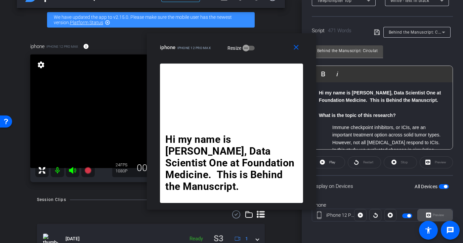 The width and height of the screenshot is (463, 243). I want to click on button: Bold (⌘B), so click(323, 74).